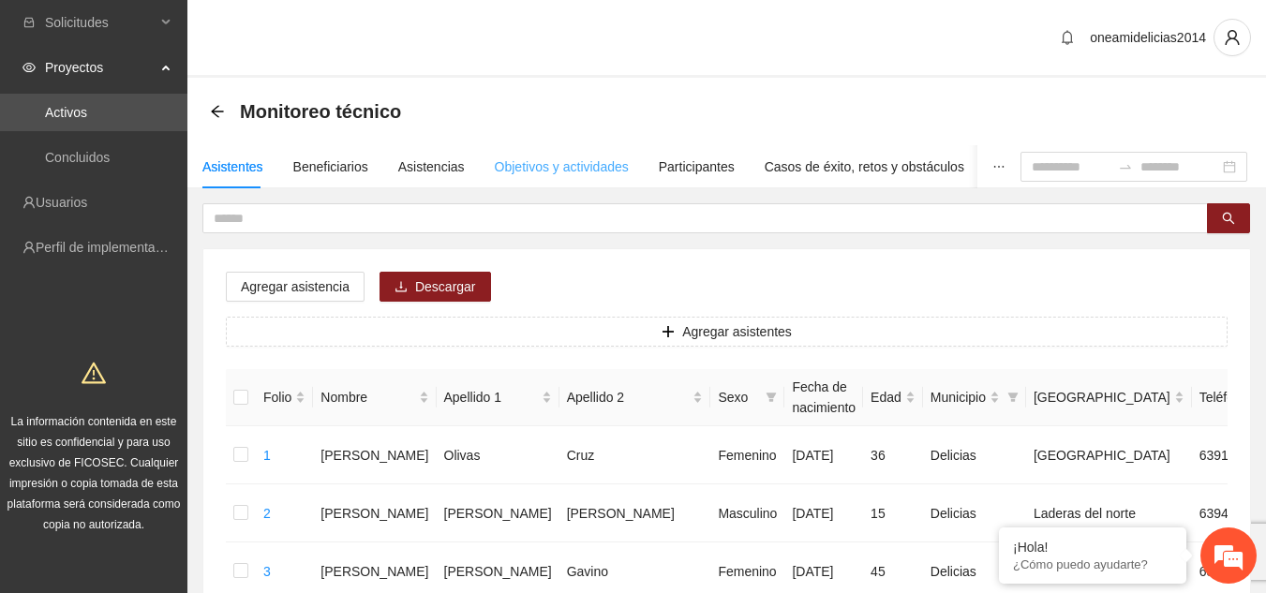 This screenshot has height=593, width=1266. What do you see at coordinates (747, 514) in the screenshot?
I see `td: Masculino` at bounding box center [747, 514].